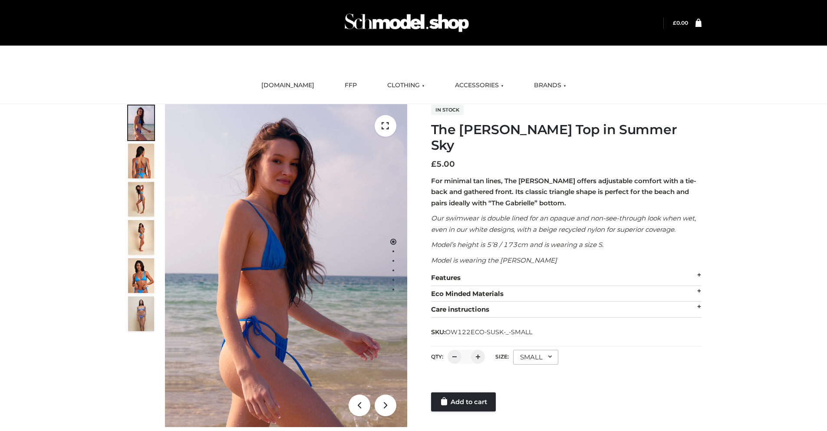 This screenshot has width=827, height=431. What do you see at coordinates (479, 86) in the screenshot?
I see `a: ACCESSORIES` at bounding box center [479, 86].